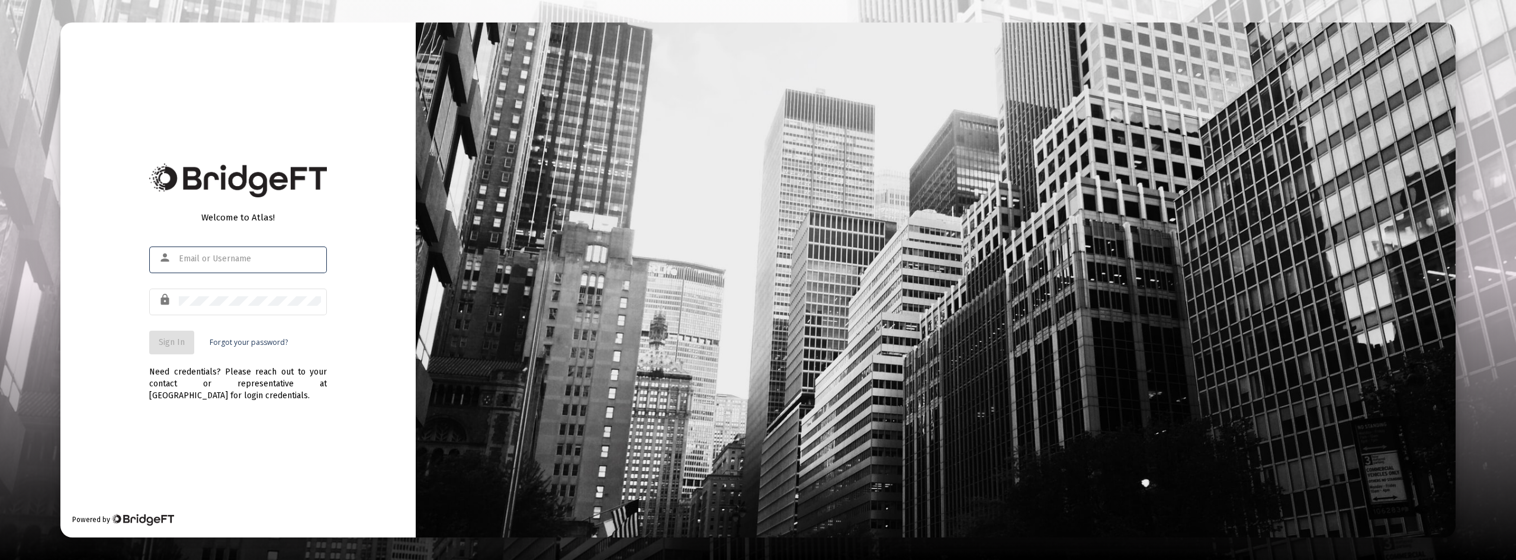  Describe the element at coordinates (172, 342) in the screenshot. I see `button: Sign In` at that location.